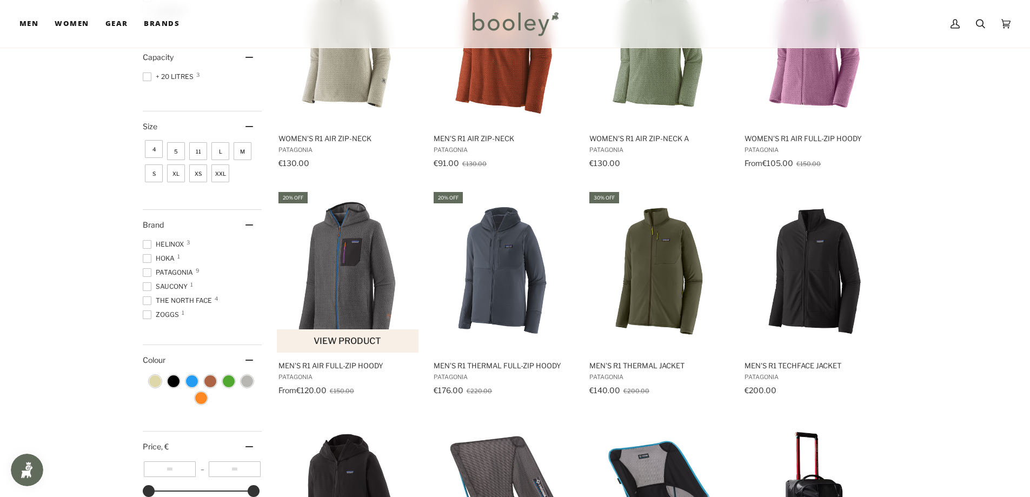  What do you see at coordinates (448, 389) in the screenshot?
I see `span: €176.00` at bounding box center [448, 389].